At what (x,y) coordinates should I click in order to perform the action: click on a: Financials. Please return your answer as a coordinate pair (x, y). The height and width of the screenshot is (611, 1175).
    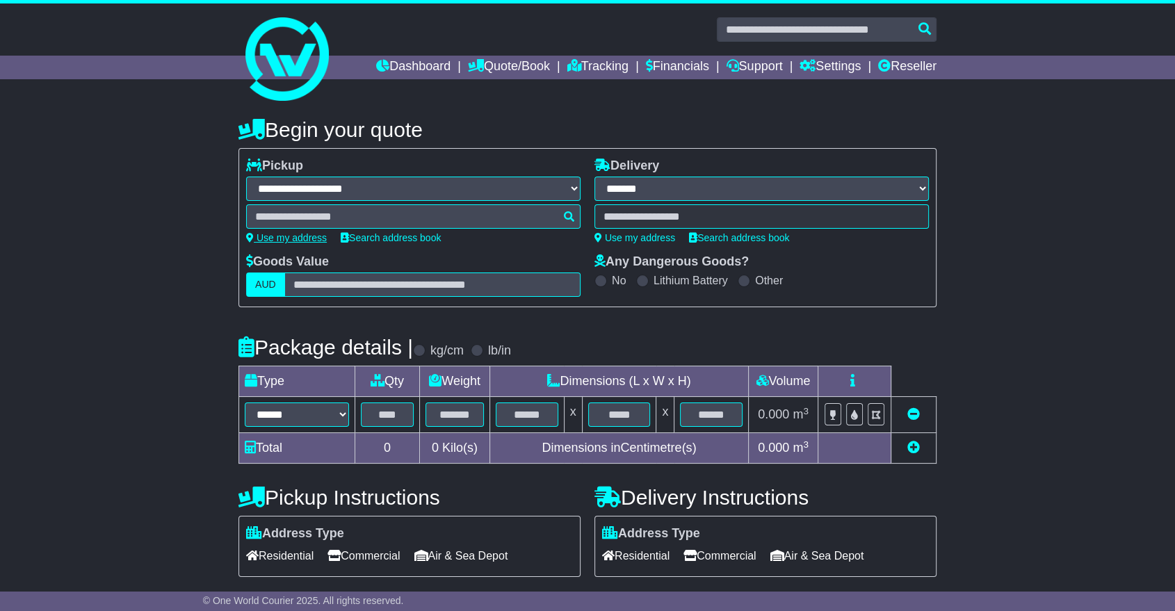
    Looking at the image, I should click on (677, 67).